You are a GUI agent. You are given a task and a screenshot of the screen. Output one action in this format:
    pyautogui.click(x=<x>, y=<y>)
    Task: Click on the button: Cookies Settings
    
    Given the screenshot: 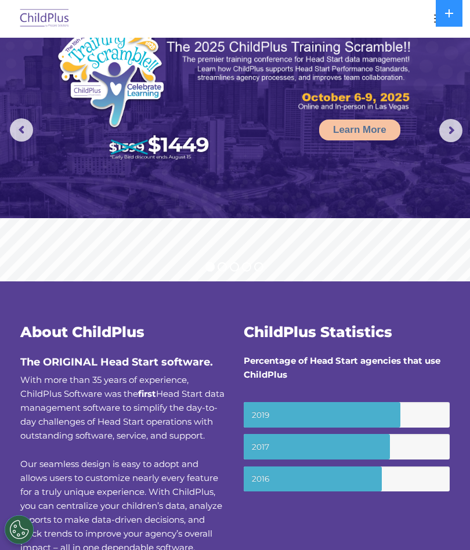 What is the action you would take?
    pyautogui.click(x=19, y=529)
    